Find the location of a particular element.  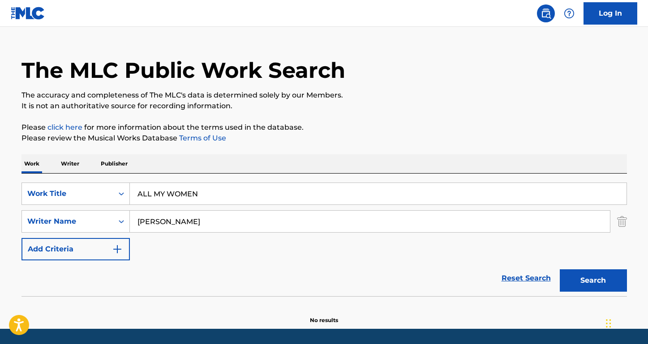

h1: The MLC Public Work Search is located at coordinates (183, 70).